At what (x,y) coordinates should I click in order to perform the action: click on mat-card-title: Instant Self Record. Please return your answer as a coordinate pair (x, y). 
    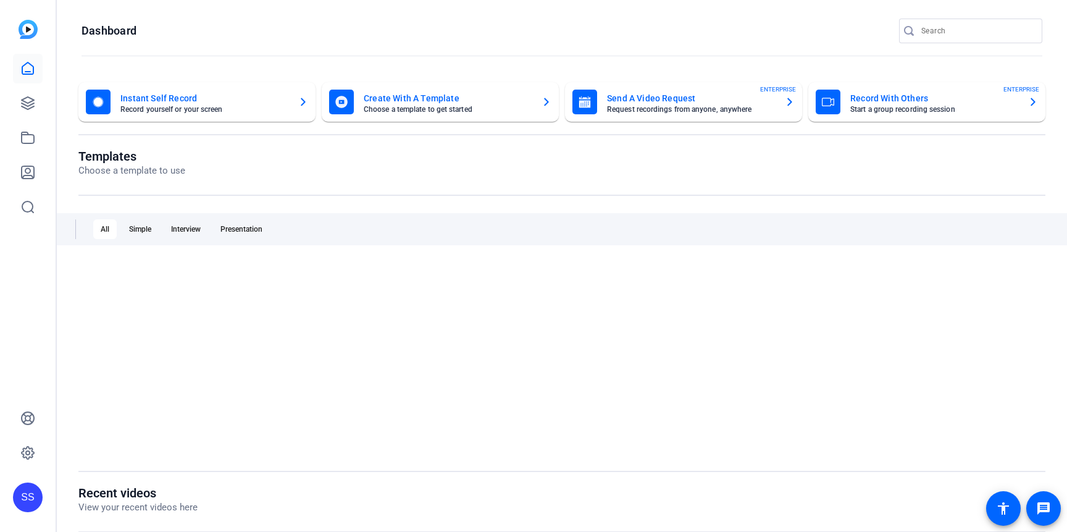
    Looking at the image, I should click on (204, 98).